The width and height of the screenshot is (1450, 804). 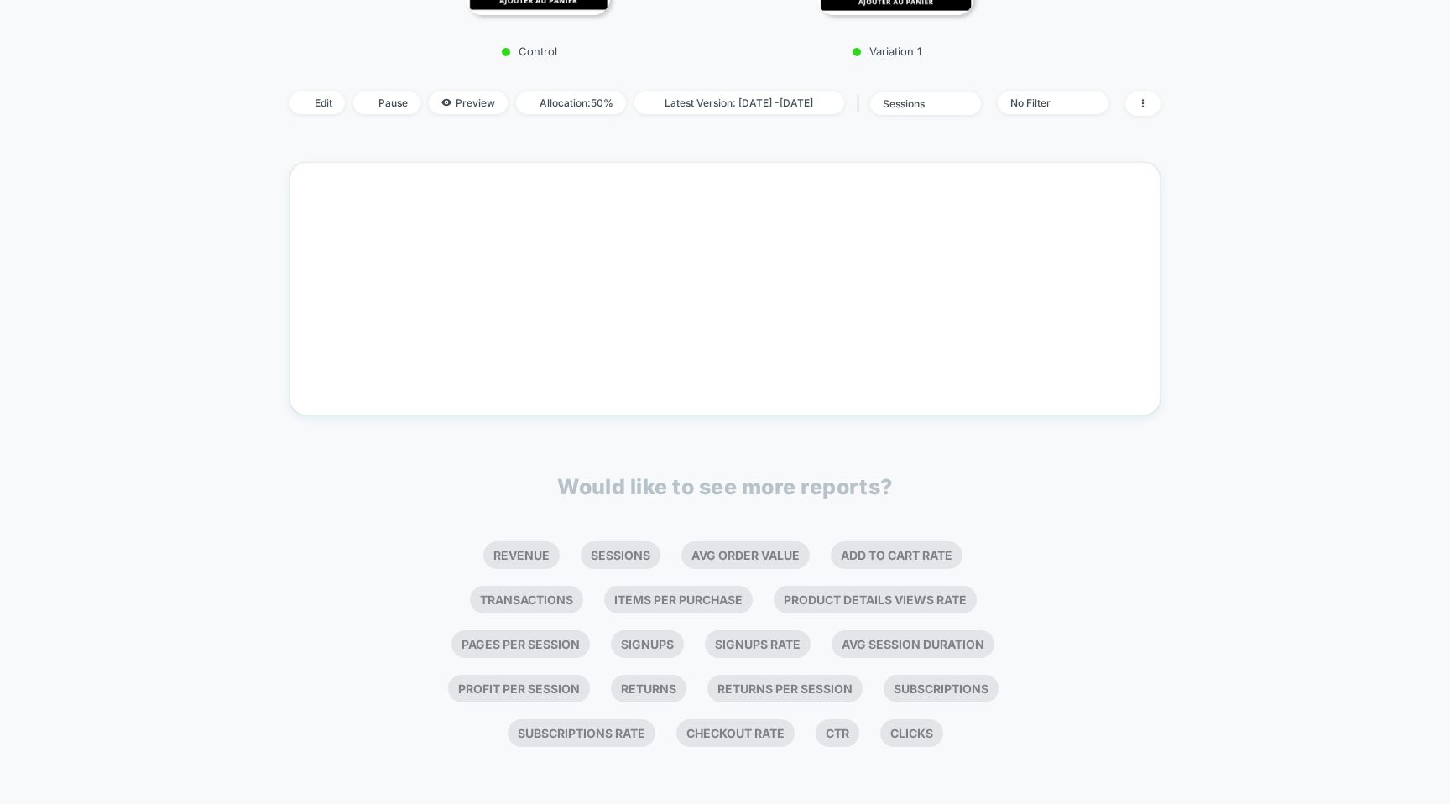 What do you see at coordinates (647, 643) in the screenshot?
I see `li: Signups` at bounding box center [647, 643].